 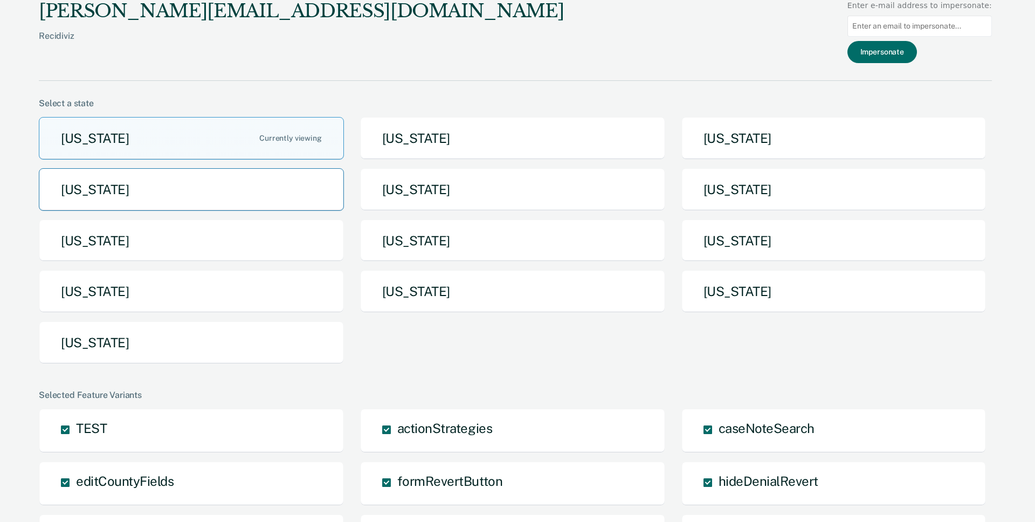 I want to click on span: formRevertButton, so click(x=449, y=481).